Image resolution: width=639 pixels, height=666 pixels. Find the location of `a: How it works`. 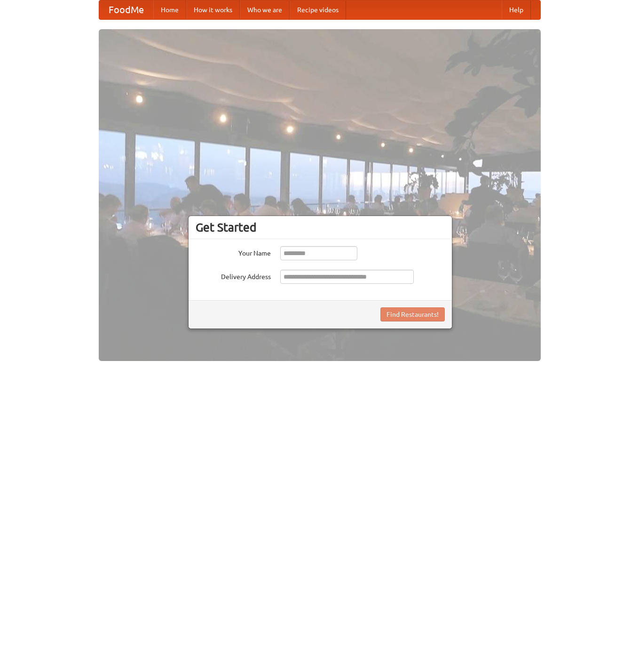

a: How it works is located at coordinates (213, 10).